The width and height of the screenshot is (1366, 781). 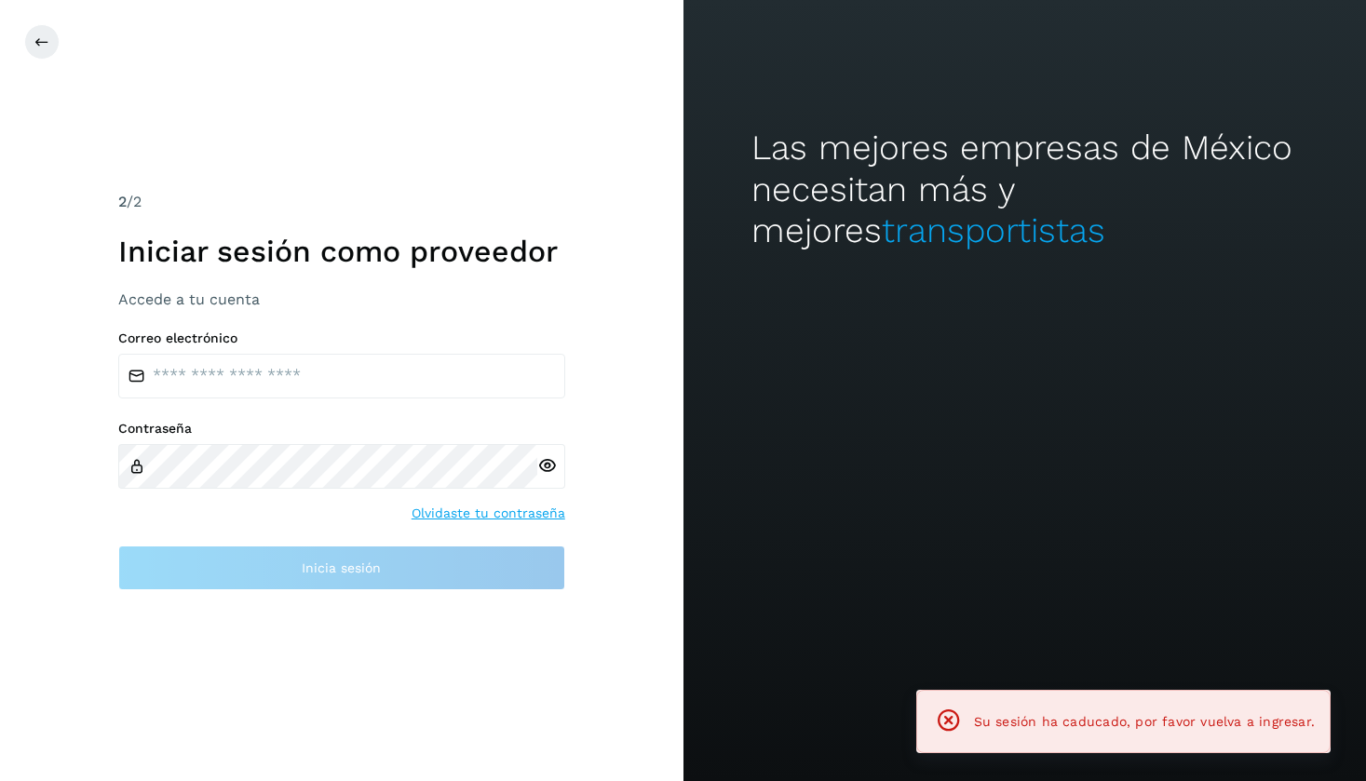 What do you see at coordinates (341, 568) in the screenshot?
I see `span: Inicia sesión` at bounding box center [341, 568].